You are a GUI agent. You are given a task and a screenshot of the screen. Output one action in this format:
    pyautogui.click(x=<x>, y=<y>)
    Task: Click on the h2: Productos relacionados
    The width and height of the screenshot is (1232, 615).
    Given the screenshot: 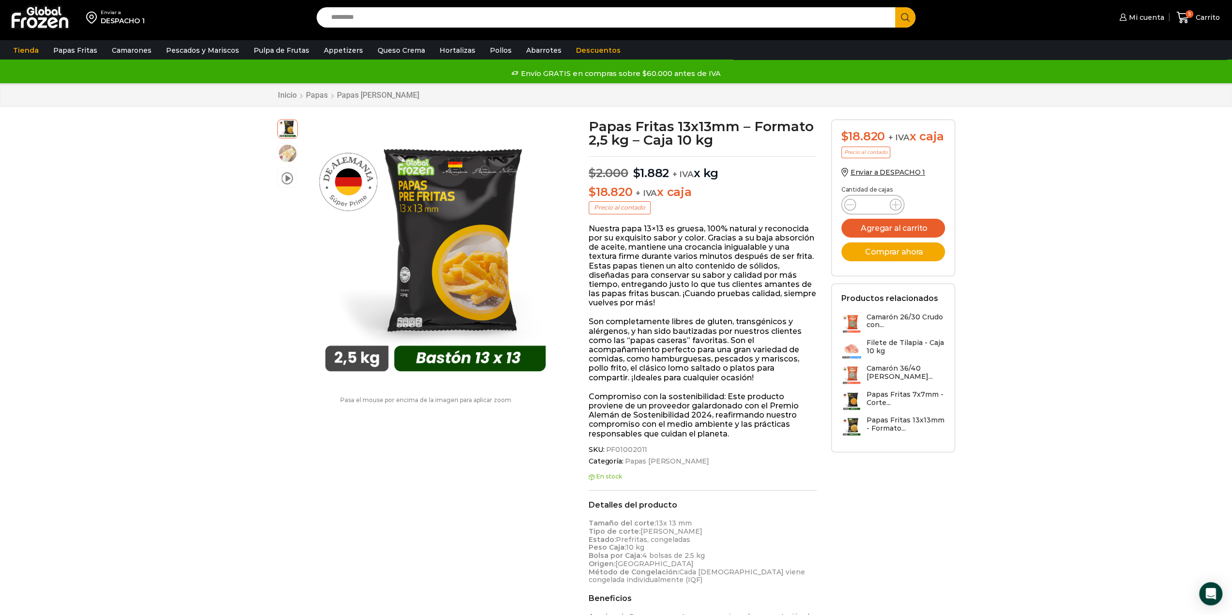 What is the action you would take?
    pyautogui.click(x=890, y=298)
    